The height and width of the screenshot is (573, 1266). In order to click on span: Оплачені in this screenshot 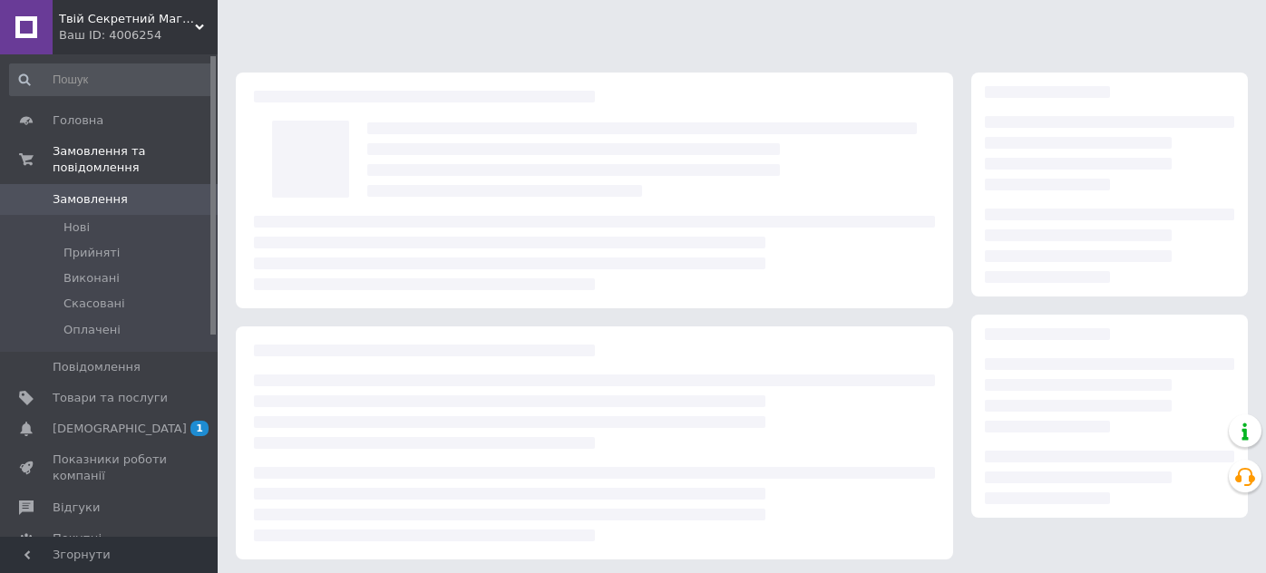, I will do `click(92, 330)`.